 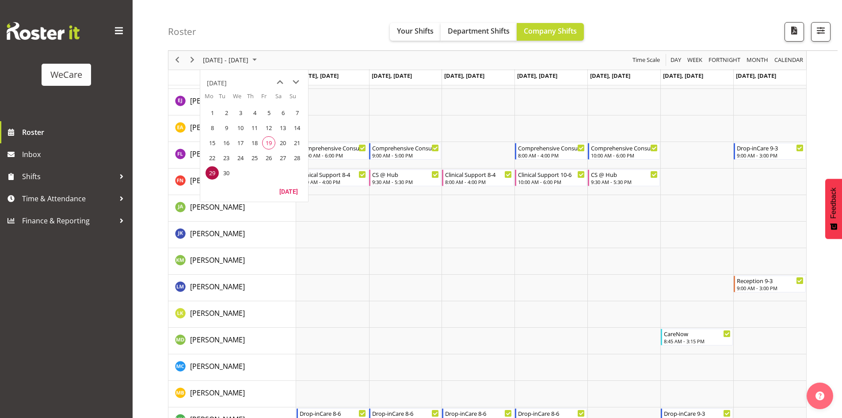 I want to click on div: Firdous Naqvi"s event - Clinical Support 8-4 Begin From Wednesday, October 1, 2025 at 8:00:00 AM ..., so click(x=478, y=178).